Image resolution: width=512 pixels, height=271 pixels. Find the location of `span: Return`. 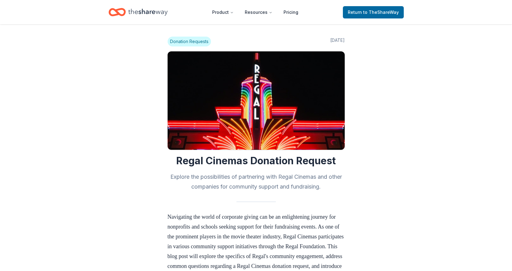

span: Return is located at coordinates (373, 12).